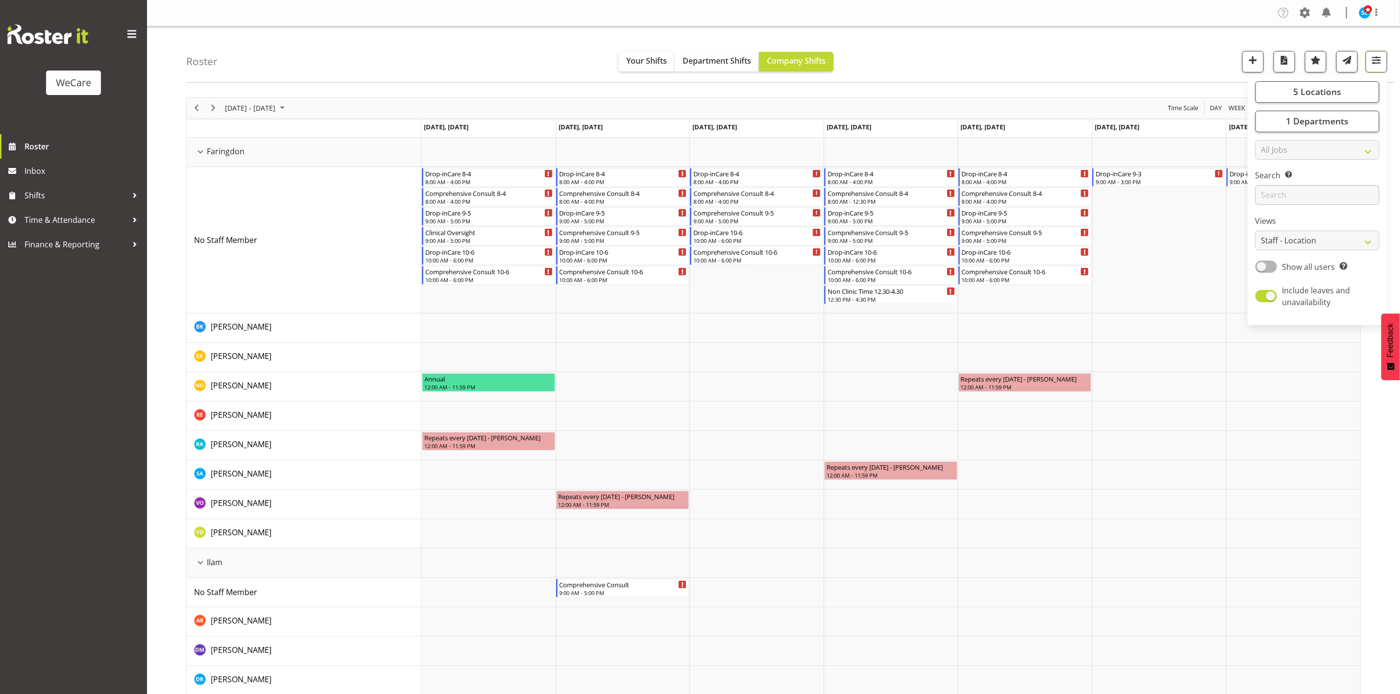  What do you see at coordinates (304, 622) in the screenshot?
I see `td: Andrea Ramirez resource` at bounding box center [304, 622].